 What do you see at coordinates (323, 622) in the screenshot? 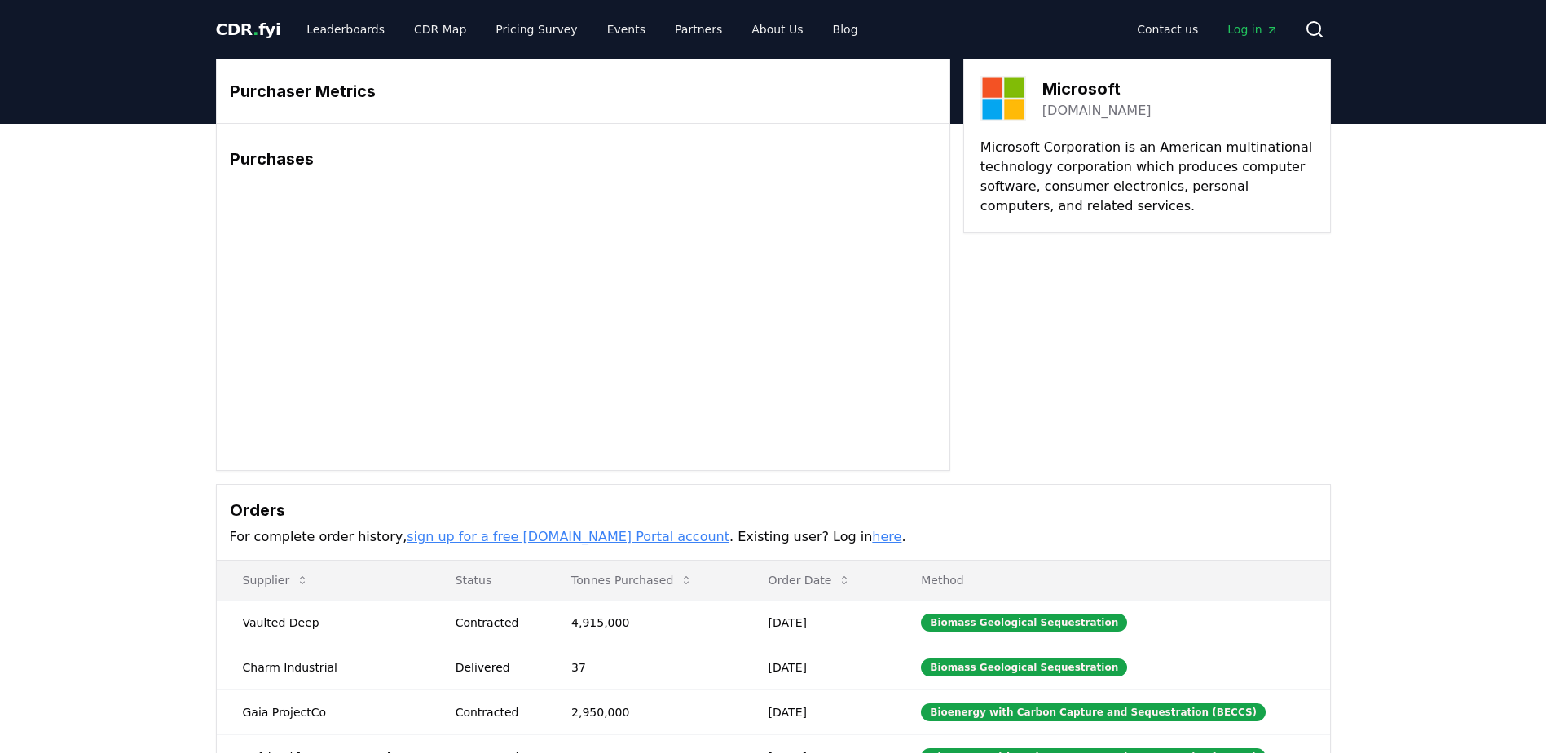
I see `td: Vaulted Deep` at bounding box center [323, 622].